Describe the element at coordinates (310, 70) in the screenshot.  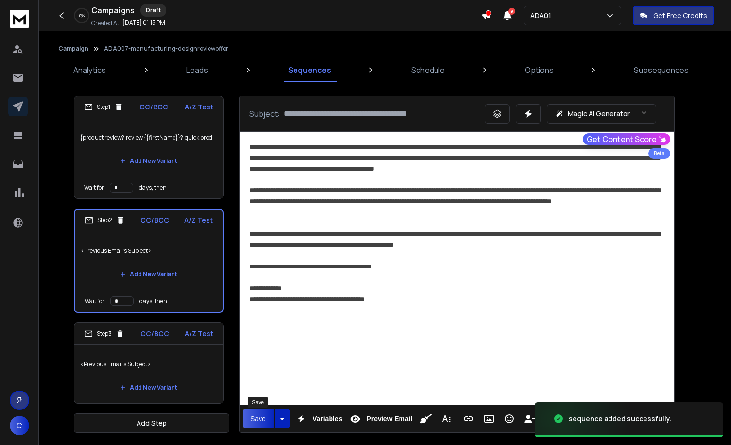
I see `p: Sequences` at that location.